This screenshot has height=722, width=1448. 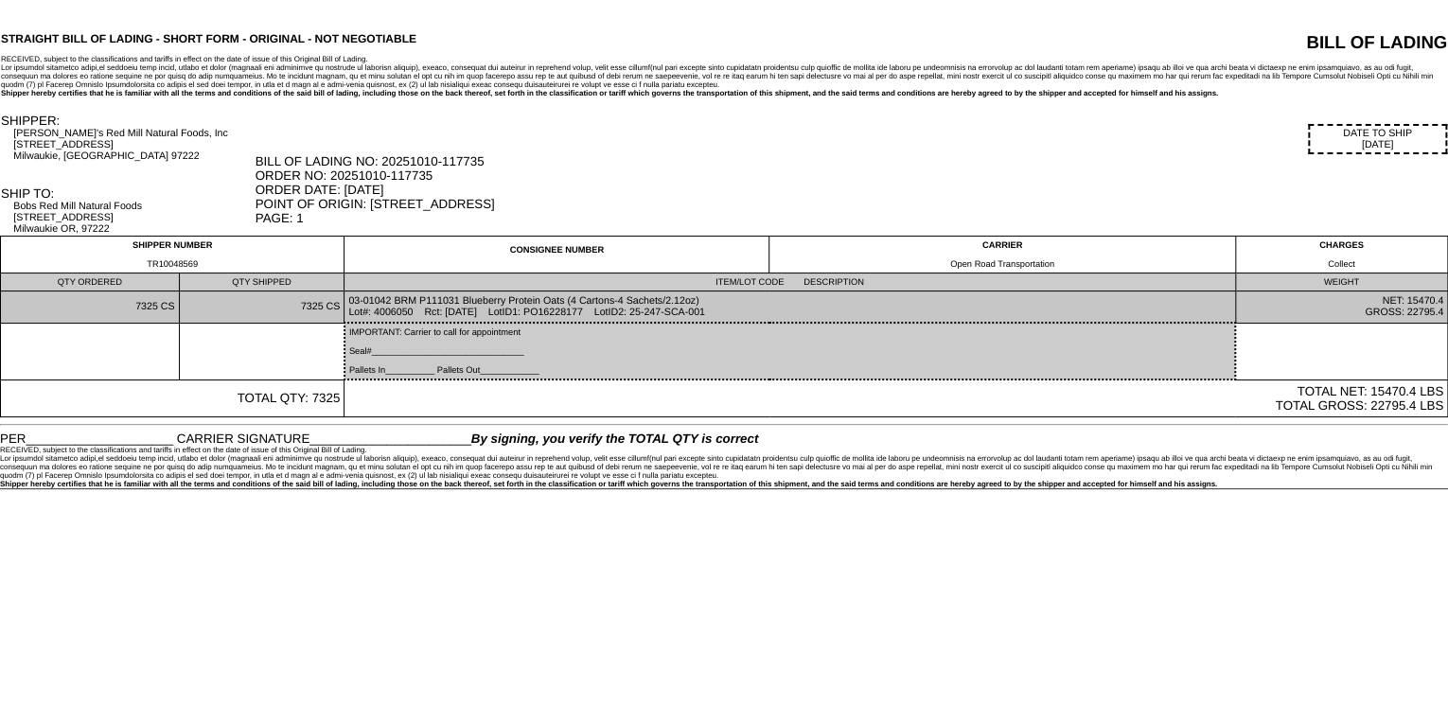 What do you see at coordinates (1341, 255) in the screenshot?
I see `td: CHARGES` at bounding box center [1341, 255].